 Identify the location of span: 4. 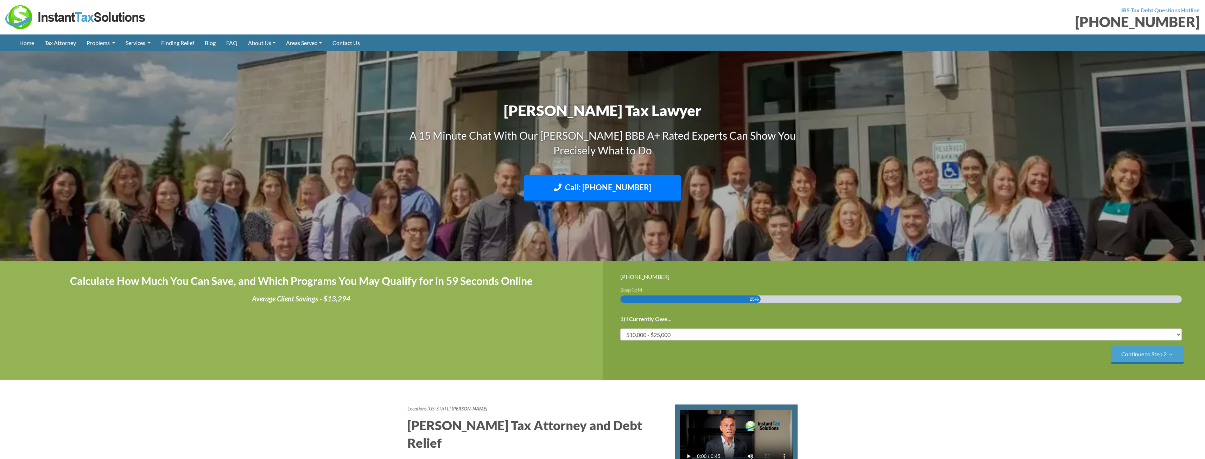
(641, 290).